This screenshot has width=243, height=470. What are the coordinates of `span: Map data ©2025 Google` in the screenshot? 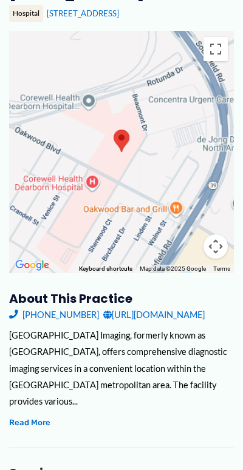 It's located at (172, 269).